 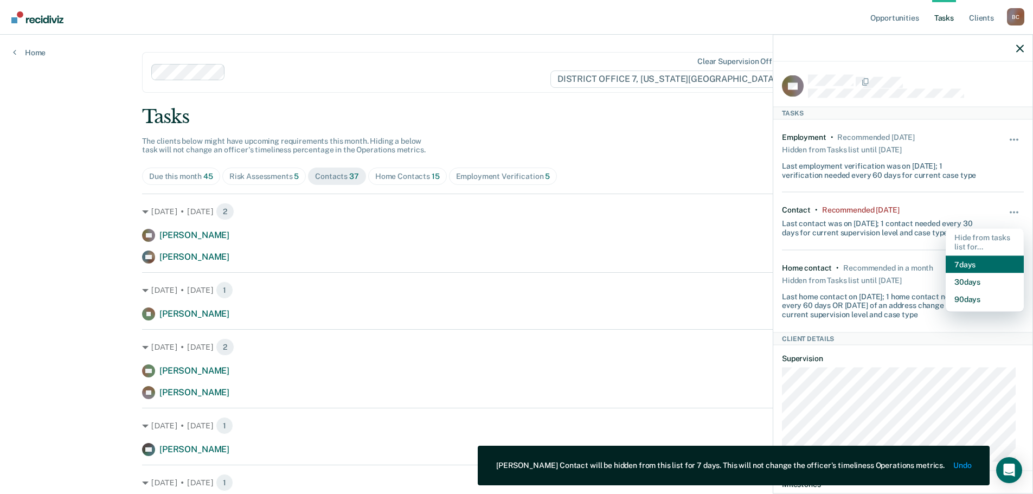 What do you see at coordinates (985, 282) in the screenshot?
I see `button: 30 days` at bounding box center [985, 282].